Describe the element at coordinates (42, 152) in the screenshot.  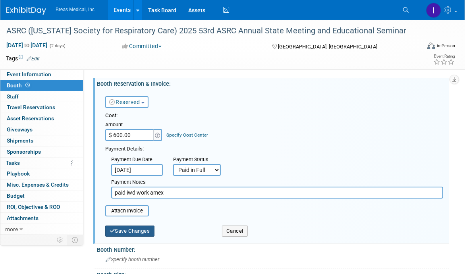
I see `a: Sponsorships` at that location.